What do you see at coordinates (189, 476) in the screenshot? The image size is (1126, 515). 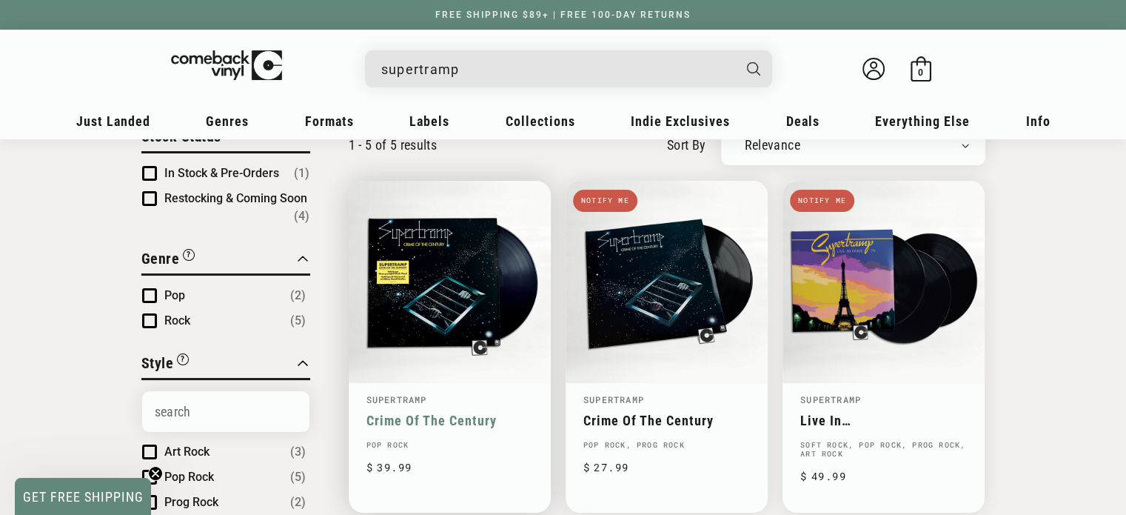 I see `span: Pop Rock` at bounding box center [189, 476].